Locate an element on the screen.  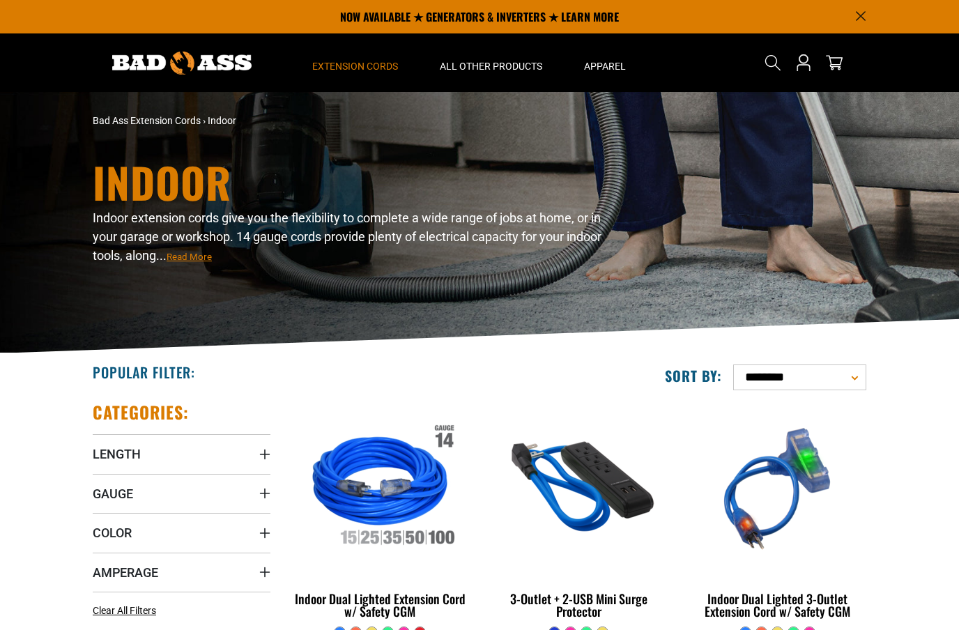
nav: breadcrumbs is located at coordinates (347, 121).